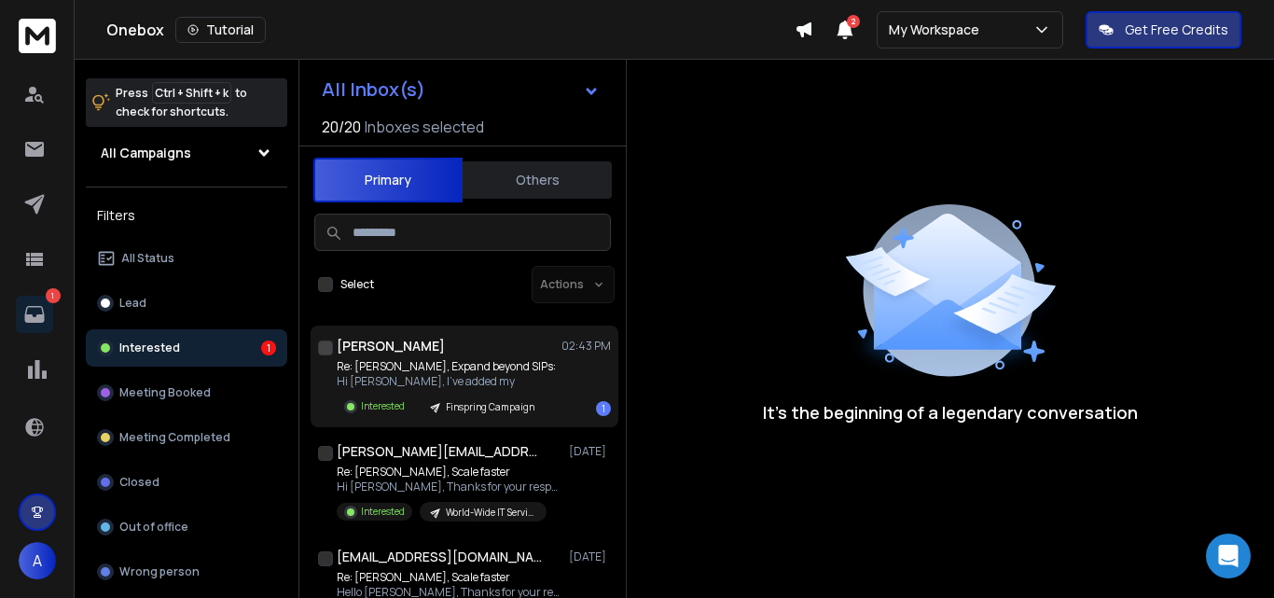 The height and width of the screenshot is (598, 1274). What do you see at coordinates (186, 303) in the screenshot?
I see `button: Lead` at bounding box center [186, 303].